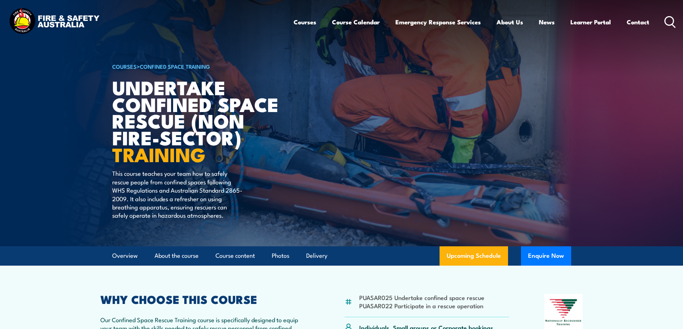  I want to click on a: COURSES, so click(124, 66).